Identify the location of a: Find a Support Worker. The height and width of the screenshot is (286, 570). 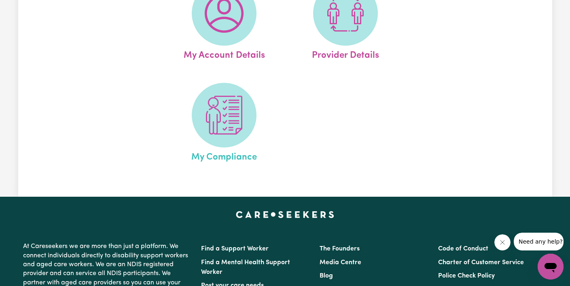
(235, 249).